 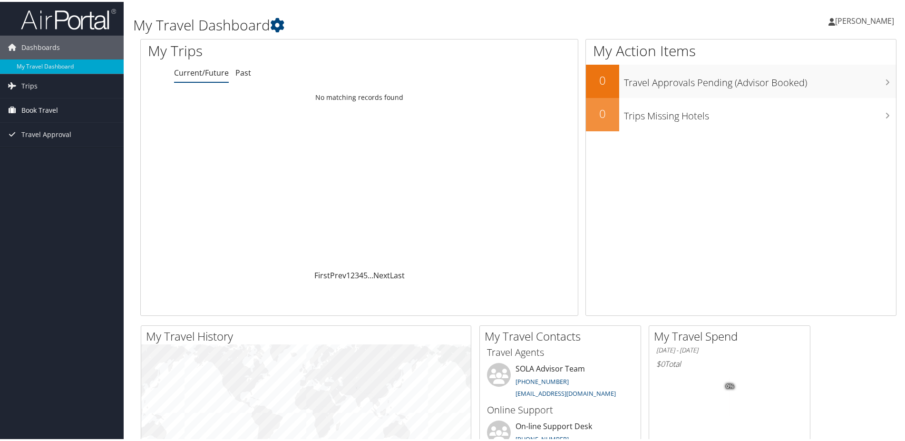 I want to click on a: Last, so click(x=397, y=274).